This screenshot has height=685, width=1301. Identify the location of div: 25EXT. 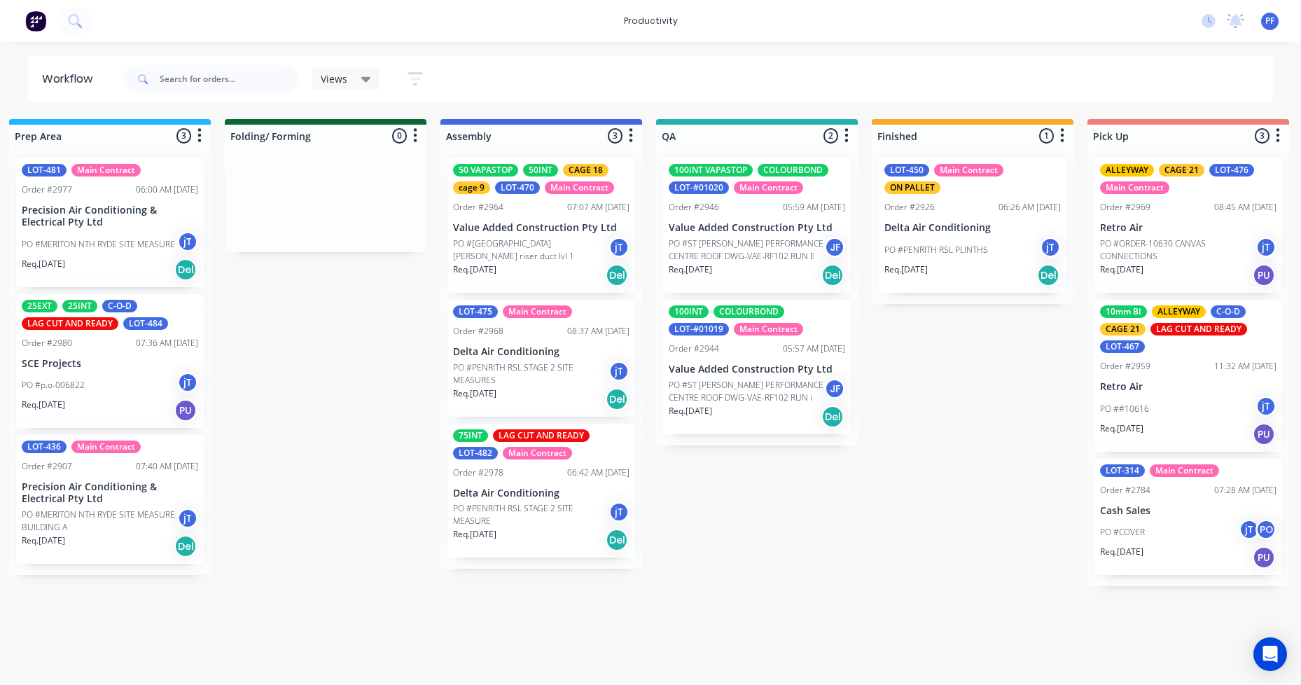
(39, 306).